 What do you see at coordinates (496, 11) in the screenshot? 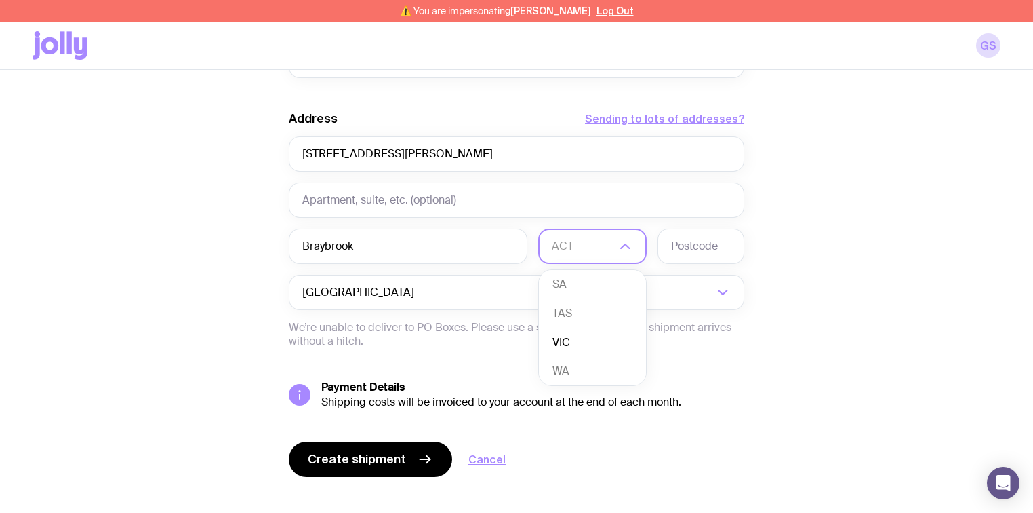
I see `span: ⚠️ You are impersonating` at bounding box center [496, 11].